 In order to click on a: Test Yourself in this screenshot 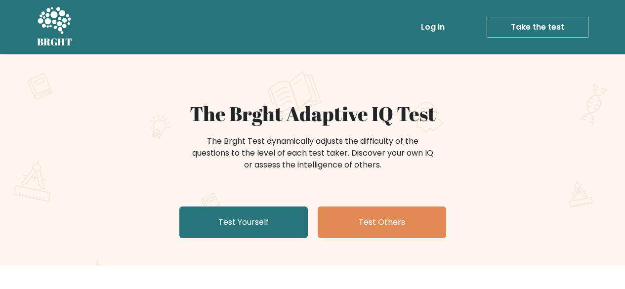, I will do `click(243, 222)`.